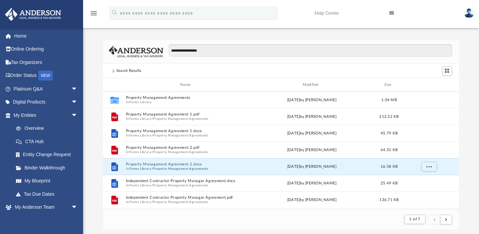  What do you see at coordinates (389, 166) in the screenshot?
I see `span: 16.58 KB` at bounding box center [389, 166].